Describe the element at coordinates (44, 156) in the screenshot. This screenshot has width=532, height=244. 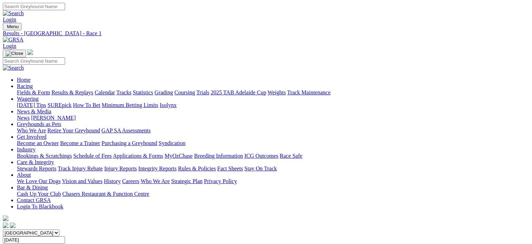
I see `a: Bookings & Scratchings` at that location.